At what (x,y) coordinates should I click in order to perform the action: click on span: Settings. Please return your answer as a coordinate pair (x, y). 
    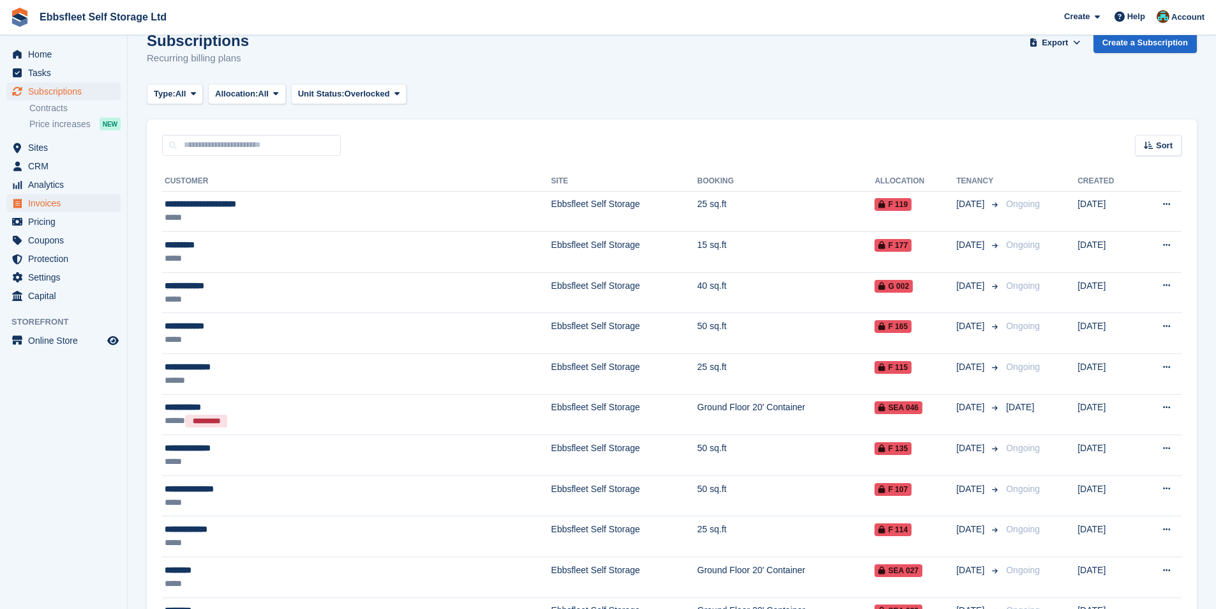
    Looking at the image, I should click on (66, 277).